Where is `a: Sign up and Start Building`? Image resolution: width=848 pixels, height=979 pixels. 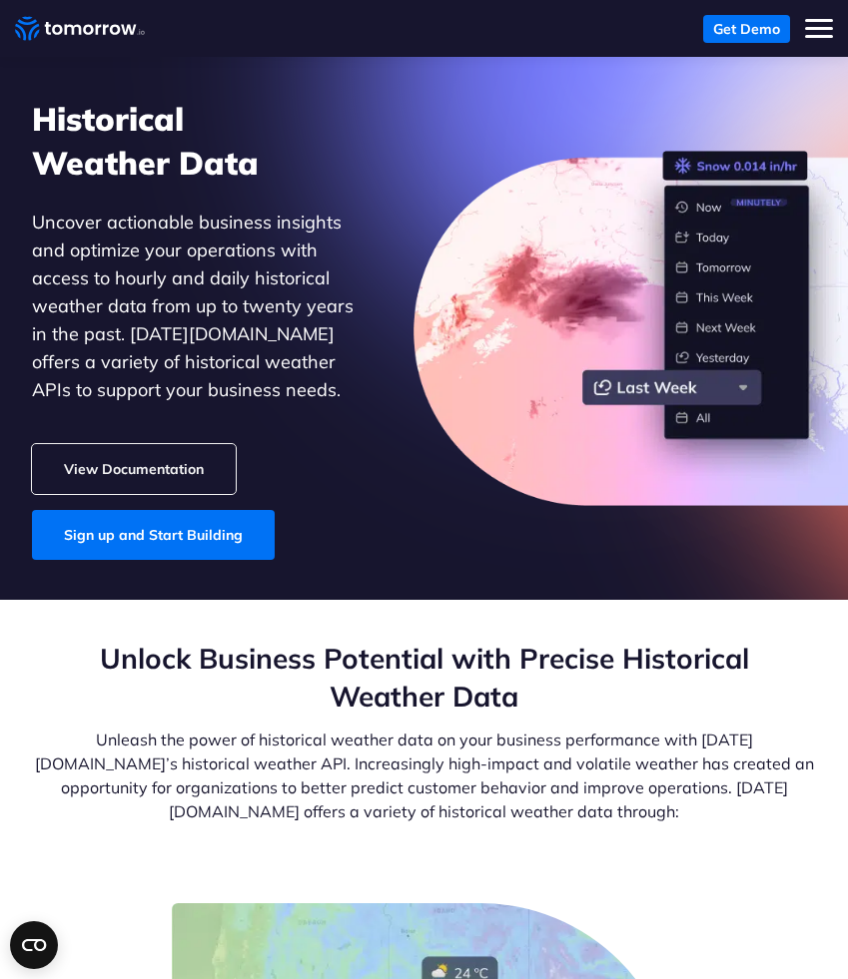
a: Sign up and Start Building is located at coordinates (153, 535).